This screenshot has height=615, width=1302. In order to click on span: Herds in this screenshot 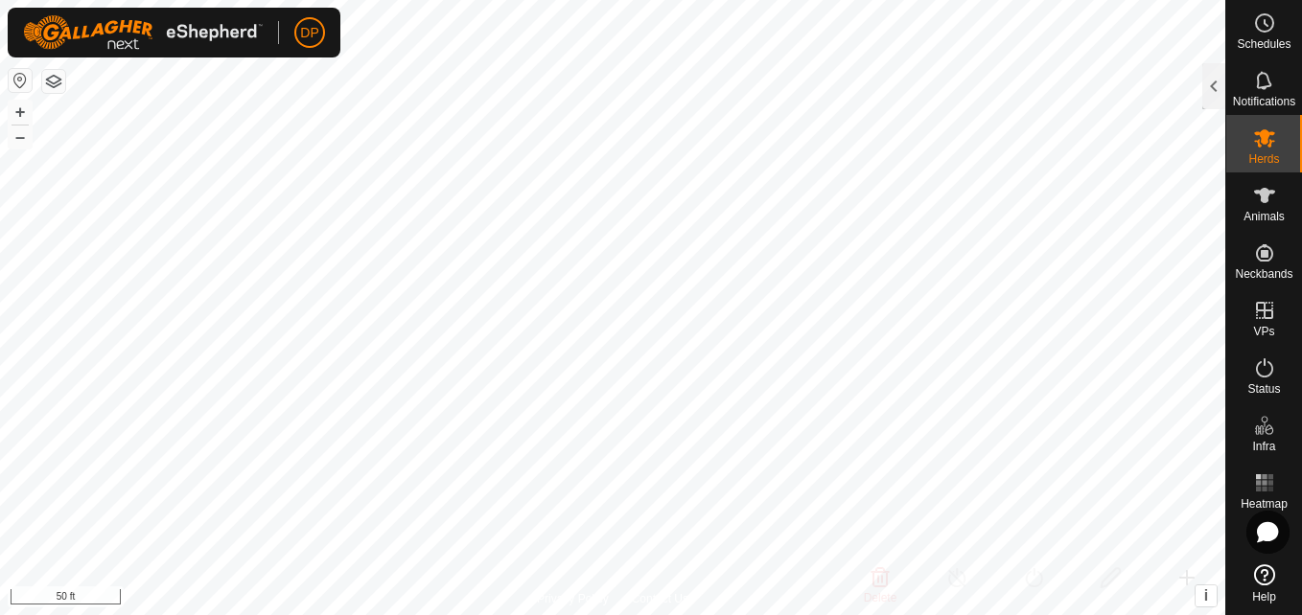, I will do `click(1263, 159)`.